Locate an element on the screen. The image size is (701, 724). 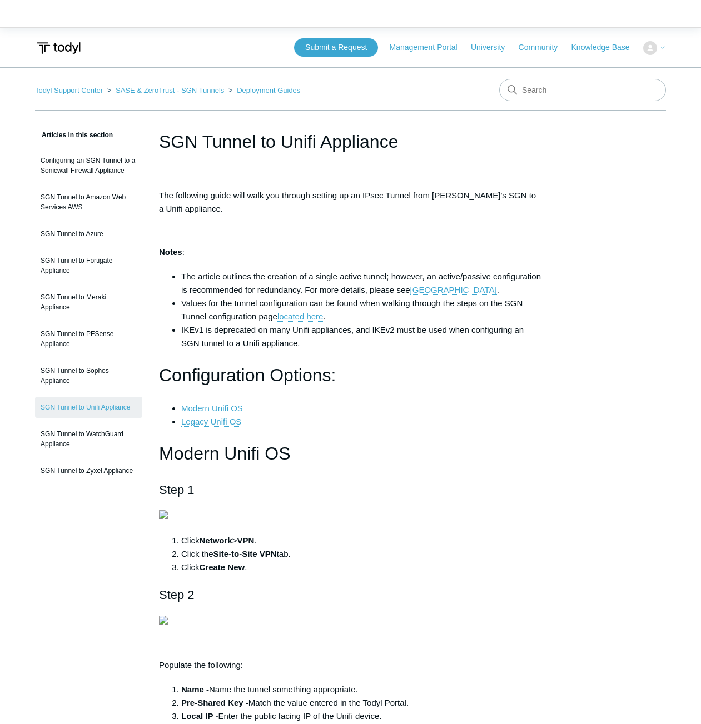
a: Submit a Request is located at coordinates (336, 47).